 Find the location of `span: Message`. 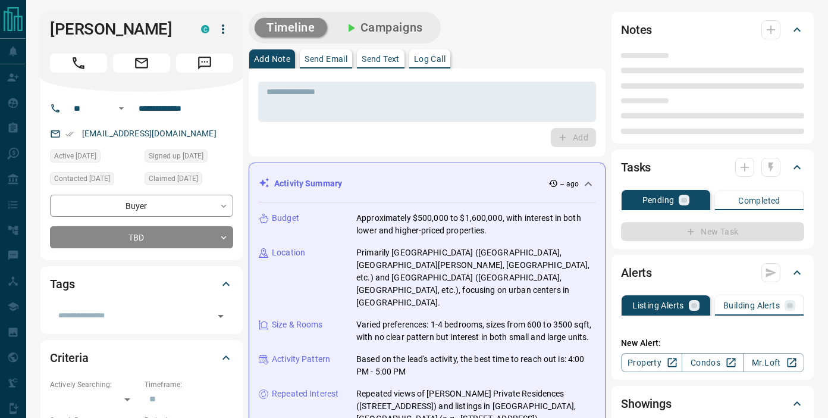

span: Message is located at coordinates (205, 63).